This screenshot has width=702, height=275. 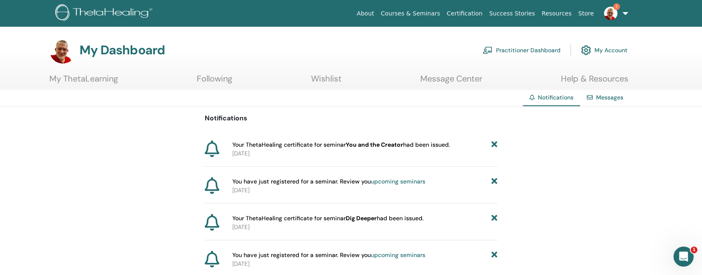 What do you see at coordinates (512, 13) in the screenshot?
I see `a: Success Stories` at bounding box center [512, 13].